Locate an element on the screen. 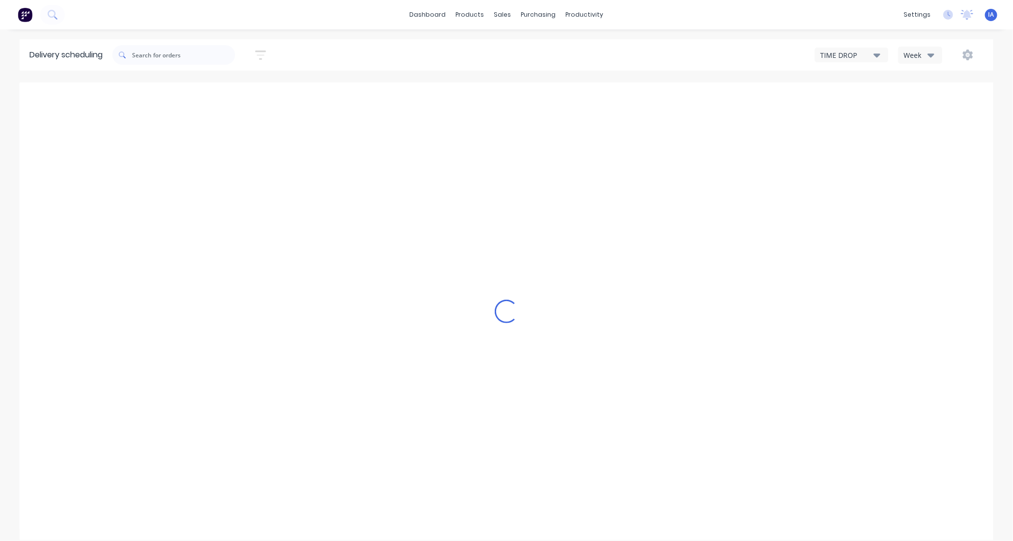  div: sales is located at coordinates (502, 15).